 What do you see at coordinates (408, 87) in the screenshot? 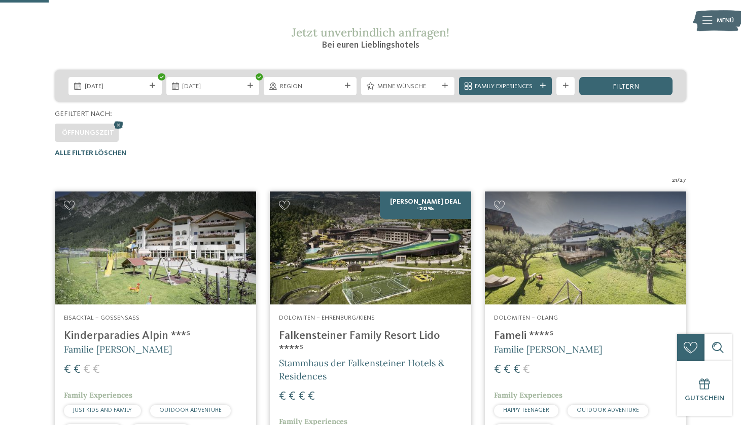
I see `span: Meine Wünsche` at bounding box center [408, 87].